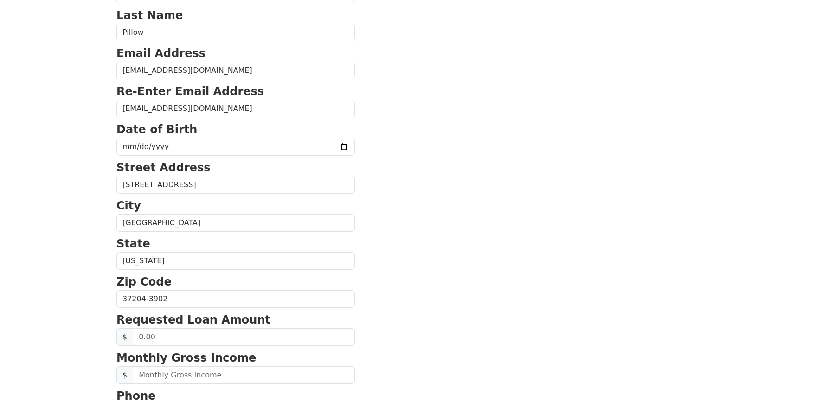  What do you see at coordinates (133, 244) in the screenshot?
I see `strong: State` at bounding box center [133, 244].